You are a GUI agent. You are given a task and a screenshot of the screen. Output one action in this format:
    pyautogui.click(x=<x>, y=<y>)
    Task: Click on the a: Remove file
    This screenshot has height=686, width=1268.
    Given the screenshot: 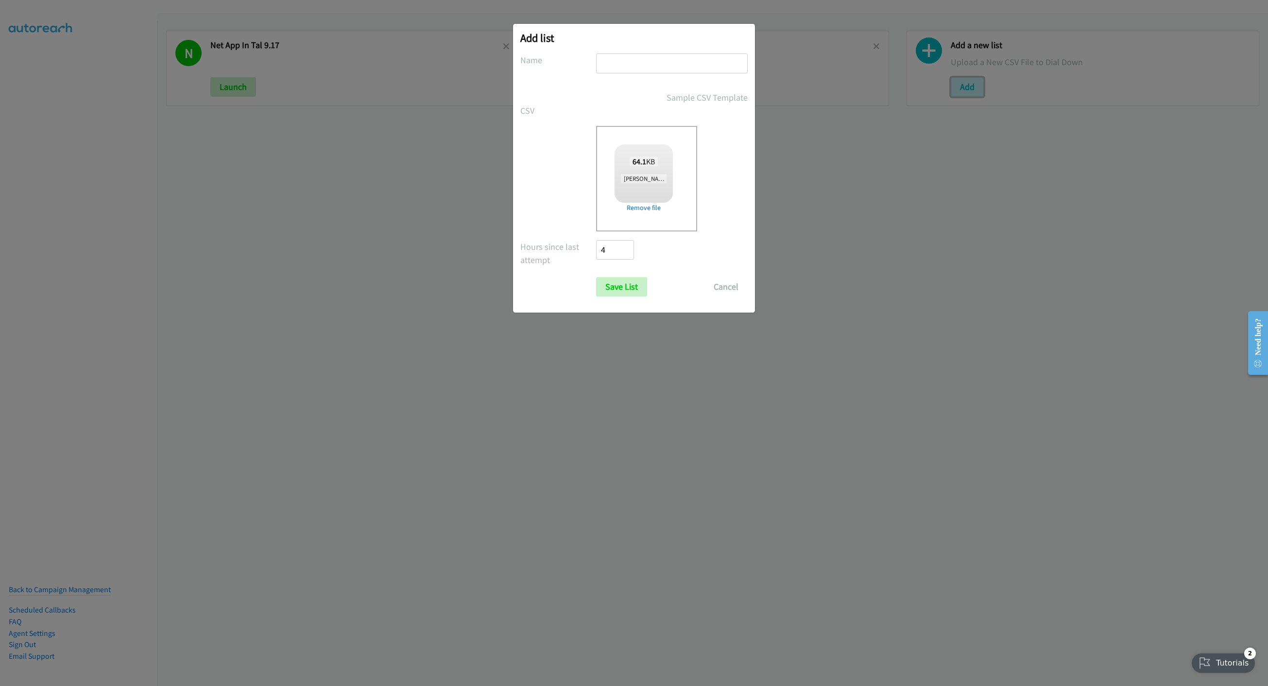 What is the action you would take?
    pyautogui.click(x=644, y=207)
    